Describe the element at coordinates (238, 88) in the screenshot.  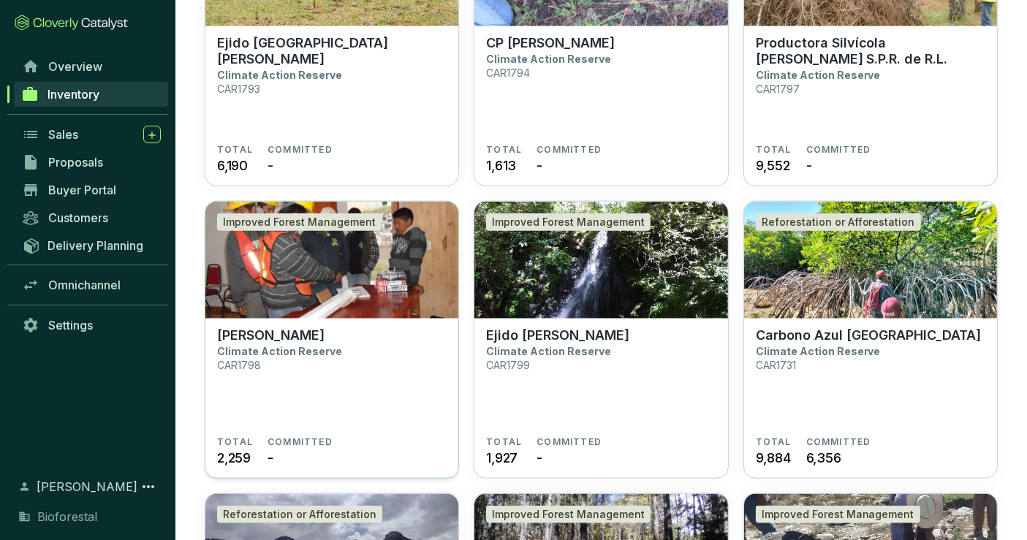
I see `p: CAR1793` at that location.